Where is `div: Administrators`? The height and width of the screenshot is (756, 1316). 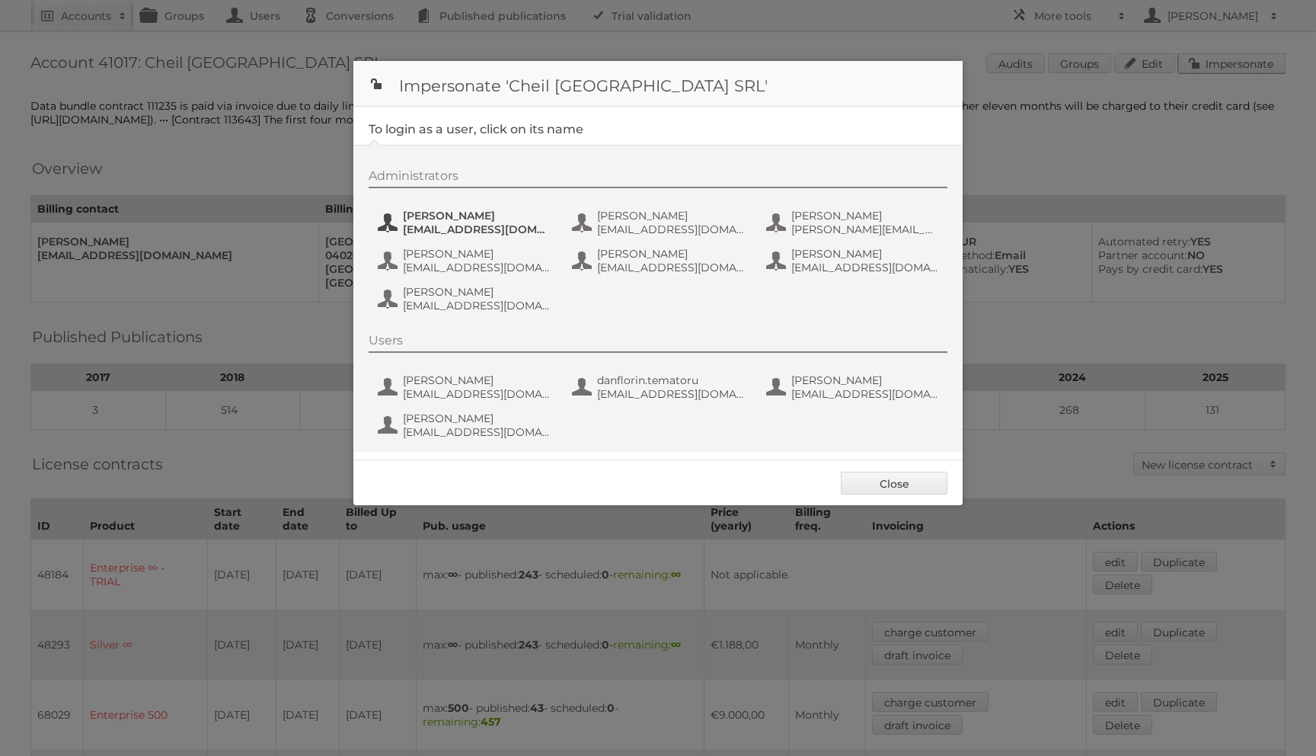
div: Administrators is located at coordinates (658, 178).